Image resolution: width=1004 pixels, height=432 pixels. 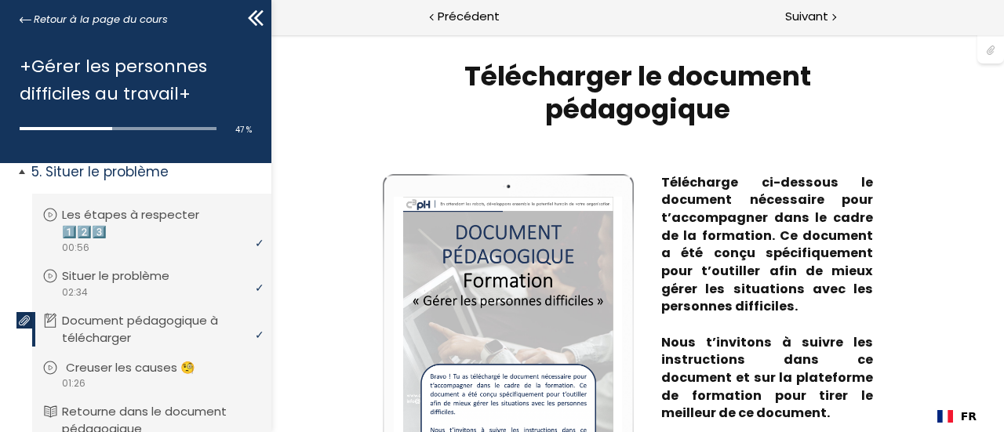 I want to click on p: Nous t’invitons à suivre les instructions dans ce document et sur la plateforme de formation pour..., so click(x=496, y=344).